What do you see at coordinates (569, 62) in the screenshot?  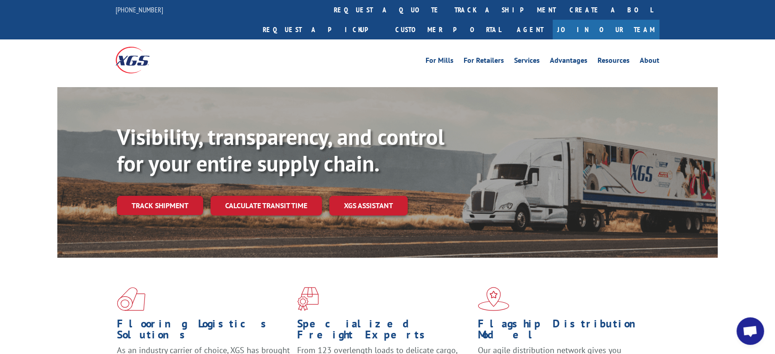 I see `a: Advantages` at bounding box center [569, 62].